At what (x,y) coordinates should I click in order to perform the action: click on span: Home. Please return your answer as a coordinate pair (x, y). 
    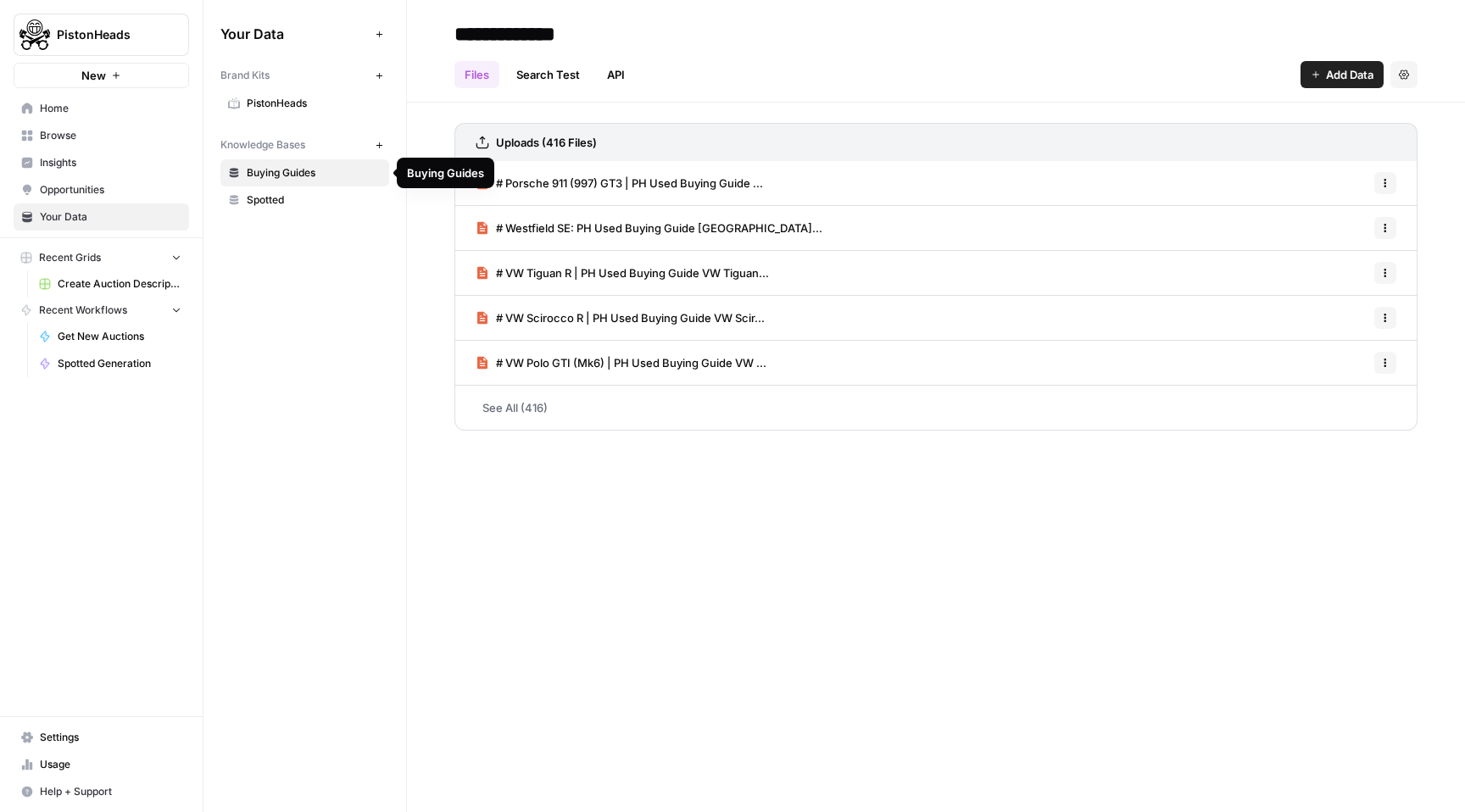
    Looking at the image, I should click on (110, 108).